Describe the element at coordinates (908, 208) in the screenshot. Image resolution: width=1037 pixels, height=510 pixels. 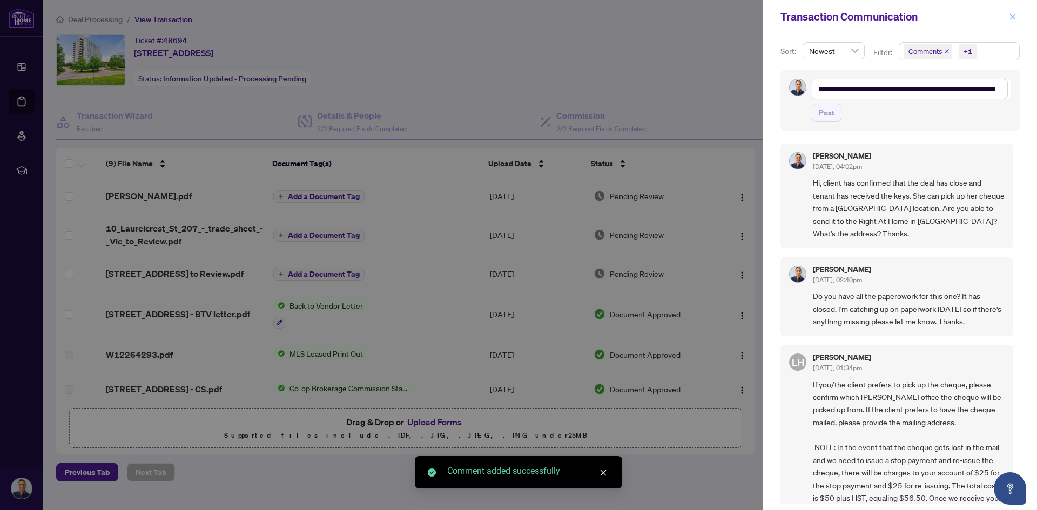
I see `span: Hi, client has confirmed that the deal has close and tenant has received the keys. She can pick u...` at that location.